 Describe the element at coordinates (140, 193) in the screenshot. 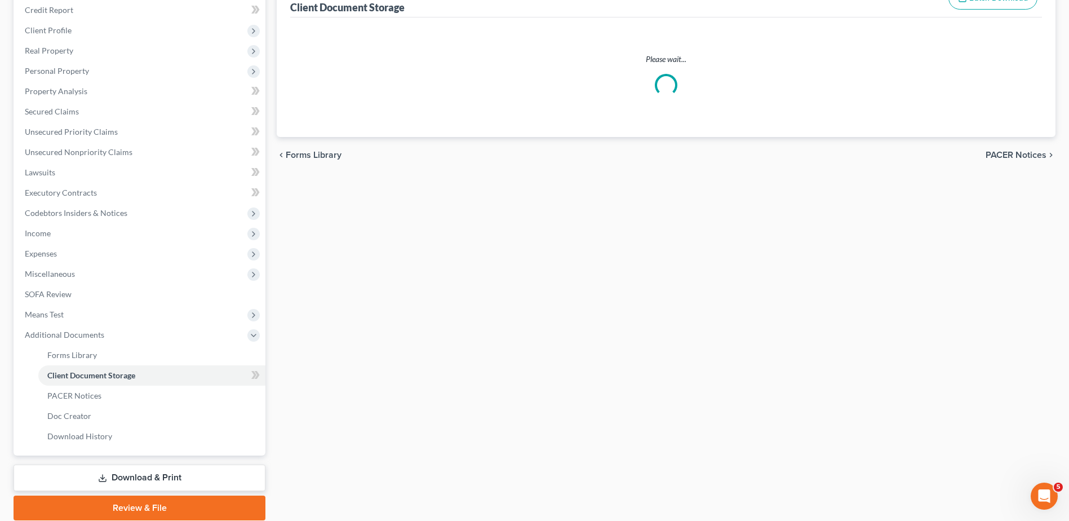

I see `a: Executory Contracts` at that location.